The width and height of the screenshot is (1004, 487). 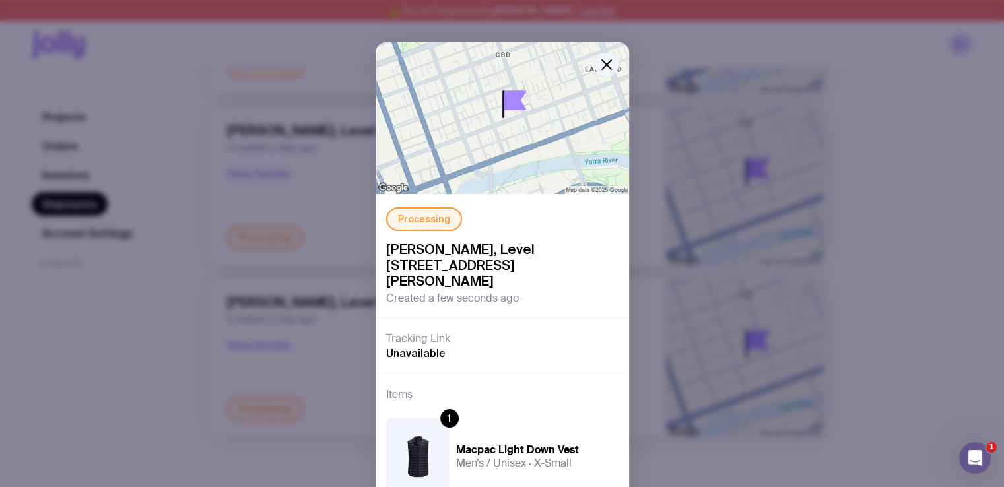 I want to click on h3: Tracking Link, so click(x=418, y=339).